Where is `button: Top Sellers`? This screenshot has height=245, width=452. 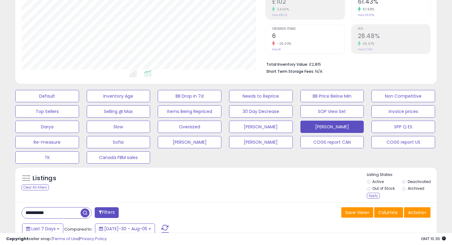 button: Top Sellers is located at coordinates (47, 112).